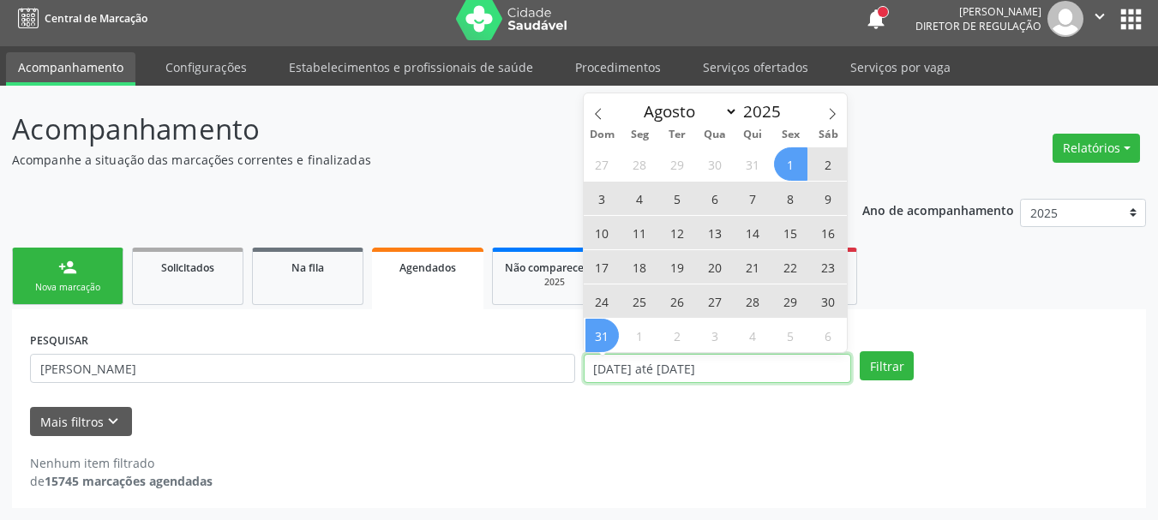 The height and width of the screenshot is (520, 1158). What do you see at coordinates (1065, 19) in the screenshot?
I see `img: img` at bounding box center [1065, 19].